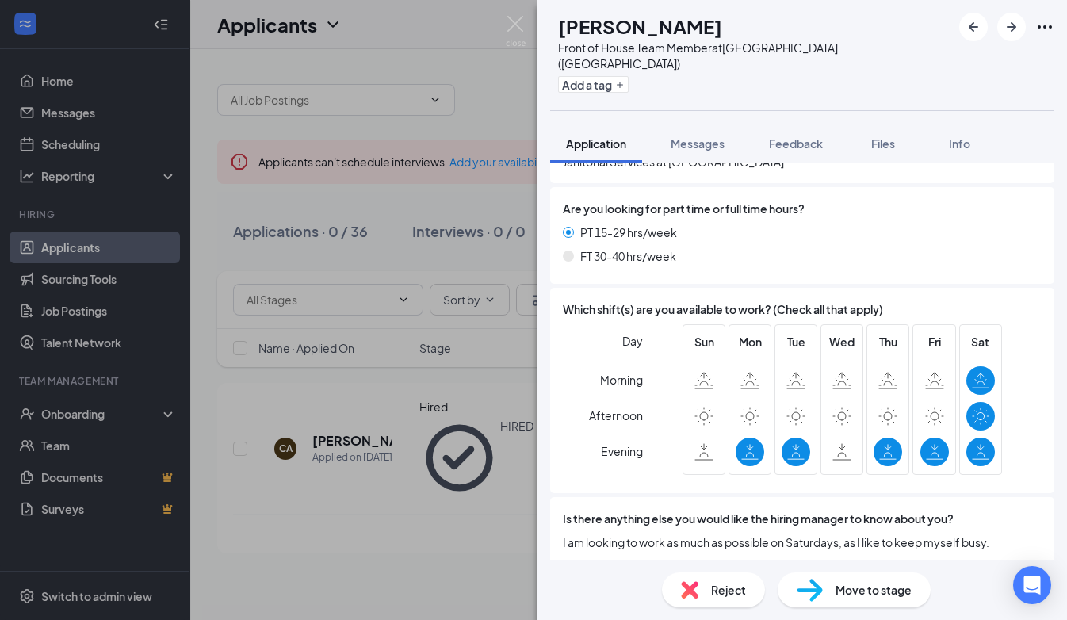  Describe the element at coordinates (1011, 27) in the screenshot. I see `button: ArrowRight` at that location.